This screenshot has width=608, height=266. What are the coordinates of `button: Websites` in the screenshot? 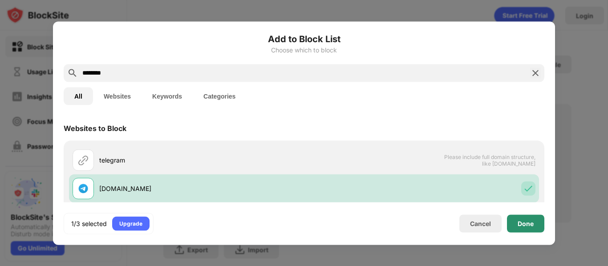 It's located at (117, 96).